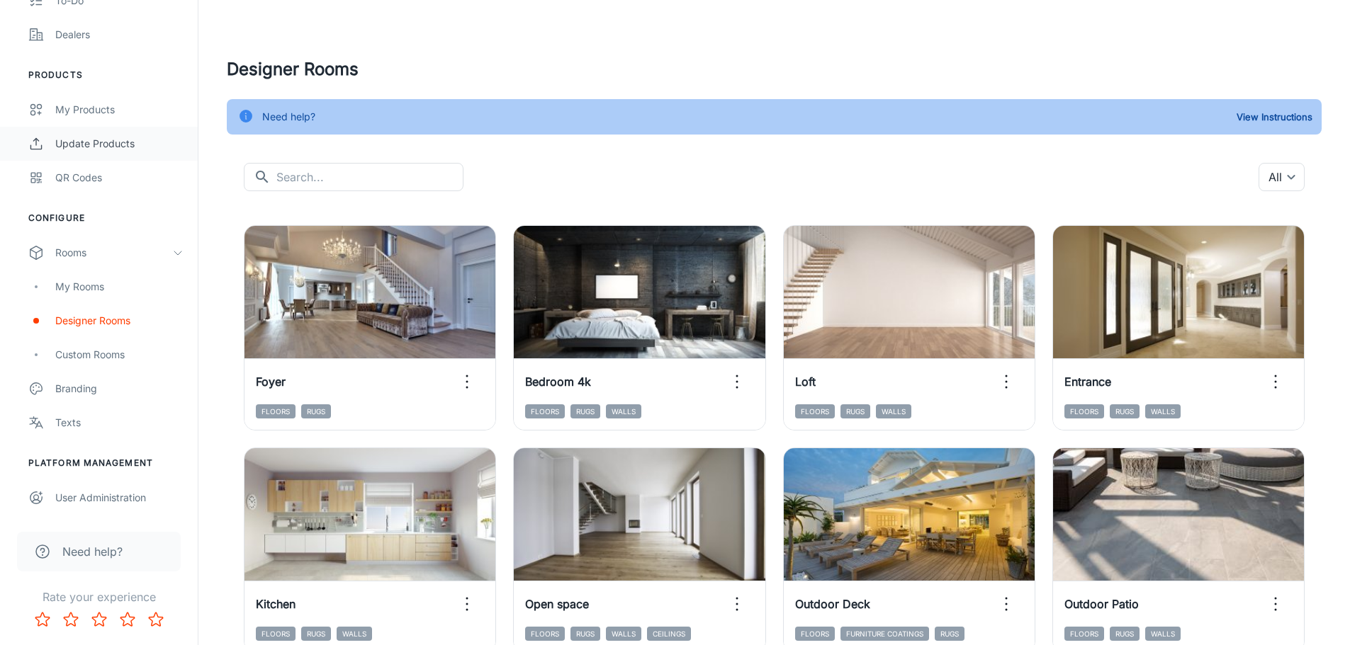  What do you see at coordinates (119, 110) in the screenshot?
I see `div: My Products` at bounding box center [119, 110].